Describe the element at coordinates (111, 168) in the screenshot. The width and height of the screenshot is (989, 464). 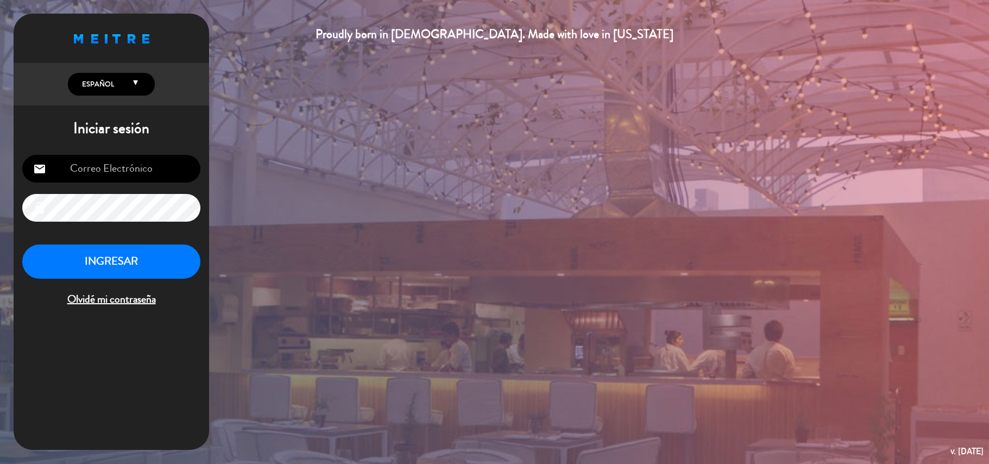
I see `input: Correo Electrónico` at that location.